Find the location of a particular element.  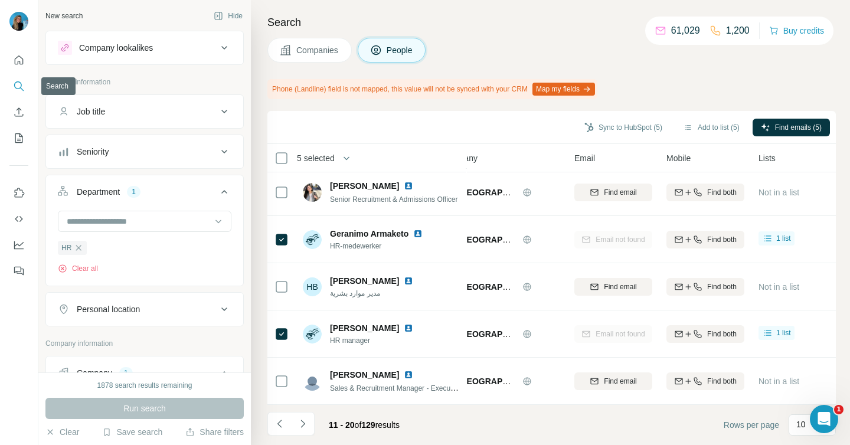

button: Hide is located at coordinates (228, 16).